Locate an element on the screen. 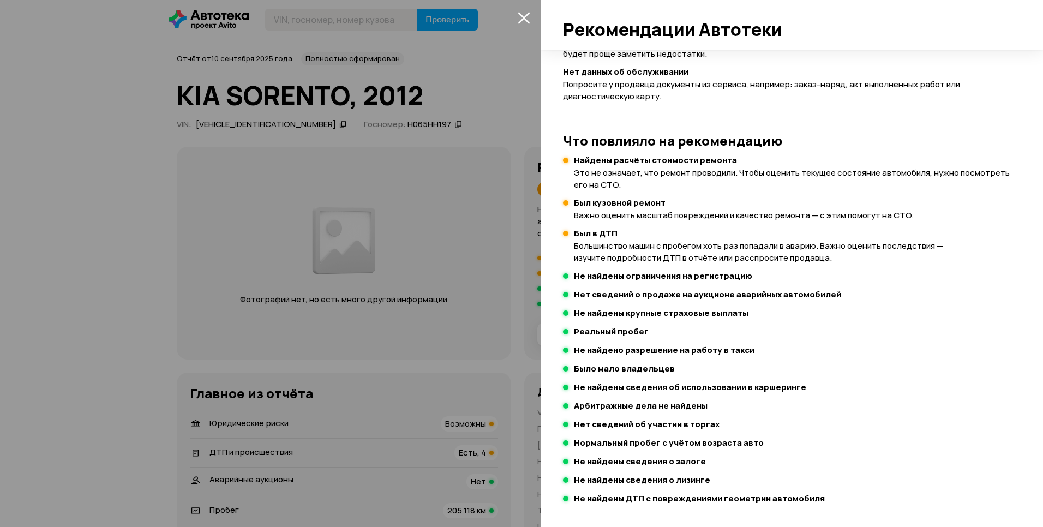 The height and width of the screenshot is (527, 1043). h4: Не найдены сведения о залоге is located at coordinates (640, 461).